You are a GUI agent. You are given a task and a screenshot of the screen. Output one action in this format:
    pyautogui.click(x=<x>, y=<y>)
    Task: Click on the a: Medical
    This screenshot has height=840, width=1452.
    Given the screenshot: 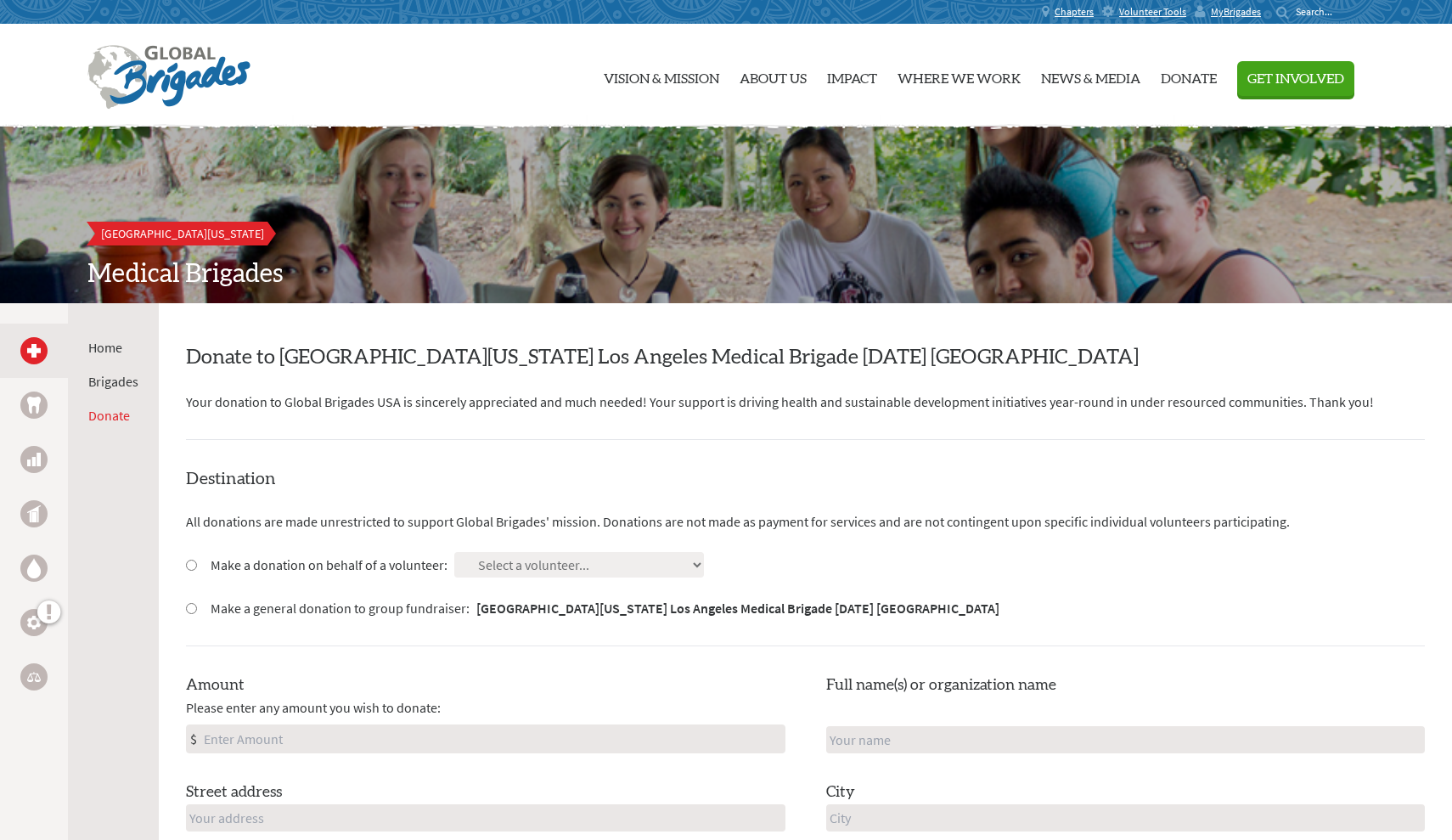 What is the action you would take?
    pyautogui.click(x=34, y=351)
    